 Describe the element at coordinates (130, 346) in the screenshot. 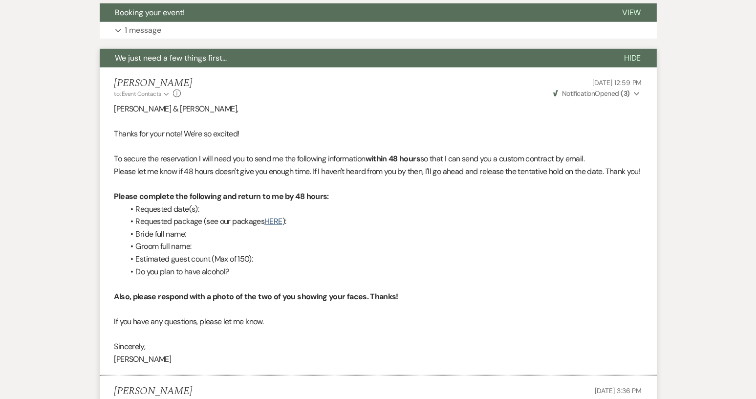

I see `span: Sincerely,` at that location.